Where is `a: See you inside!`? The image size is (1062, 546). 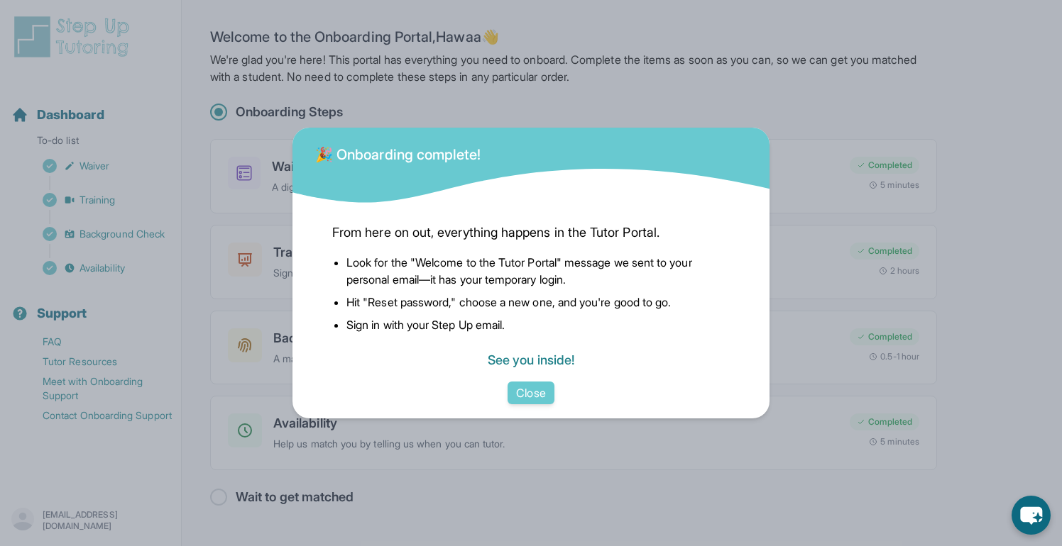
a: See you inside! is located at coordinates (531, 360).